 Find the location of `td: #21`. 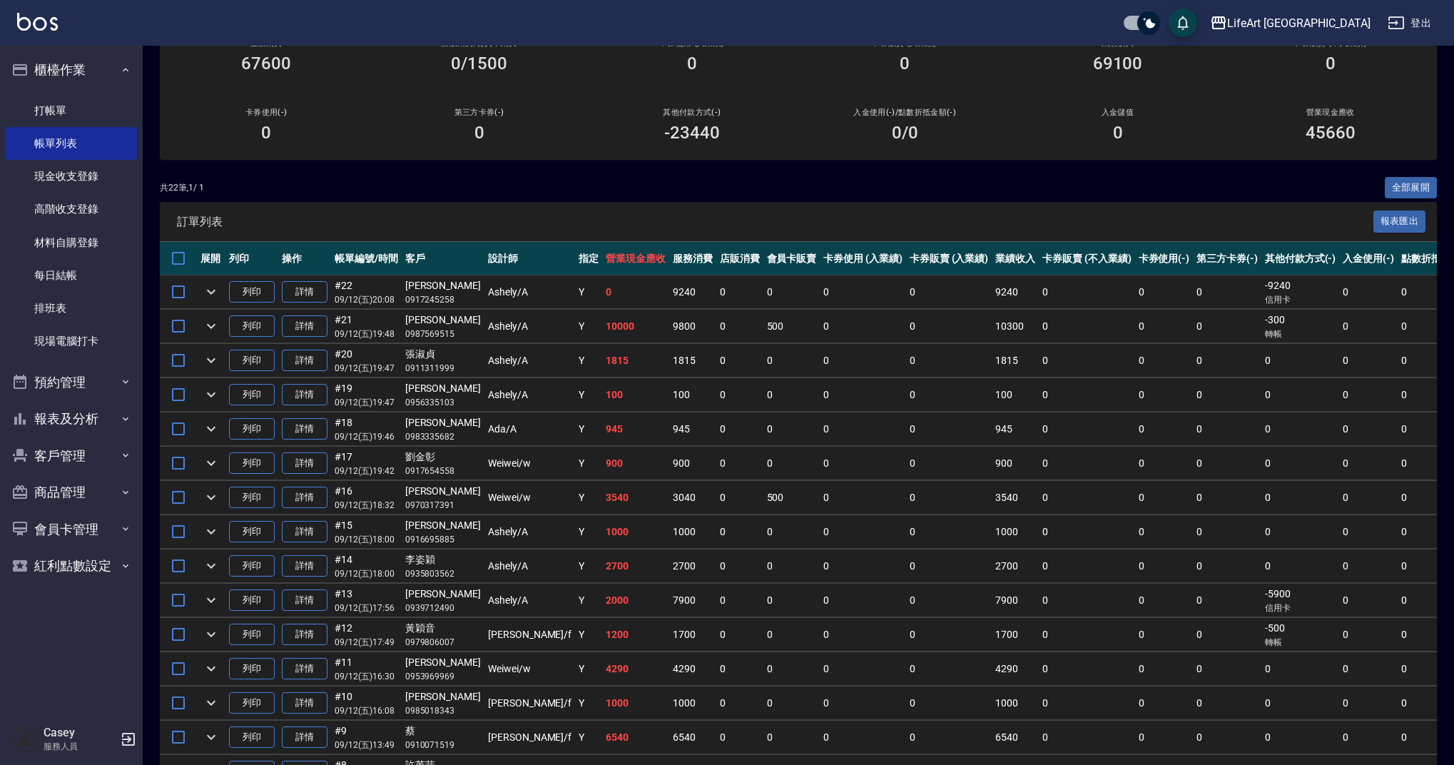

td: #21 is located at coordinates (366, 326).